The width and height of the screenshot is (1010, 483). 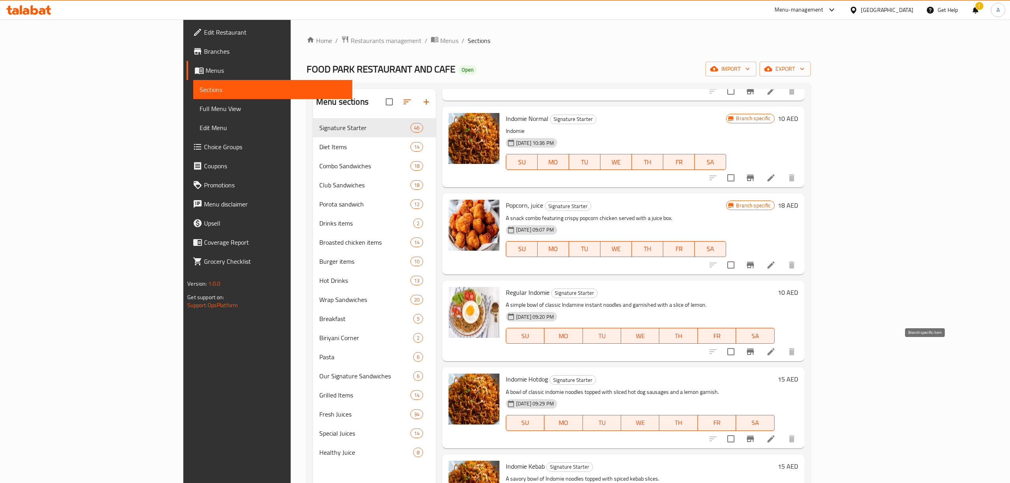 What do you see at coordinates (365, 414) in the screenshot?
I see `div: Fresh Juices` at bounding box center [365, 414].